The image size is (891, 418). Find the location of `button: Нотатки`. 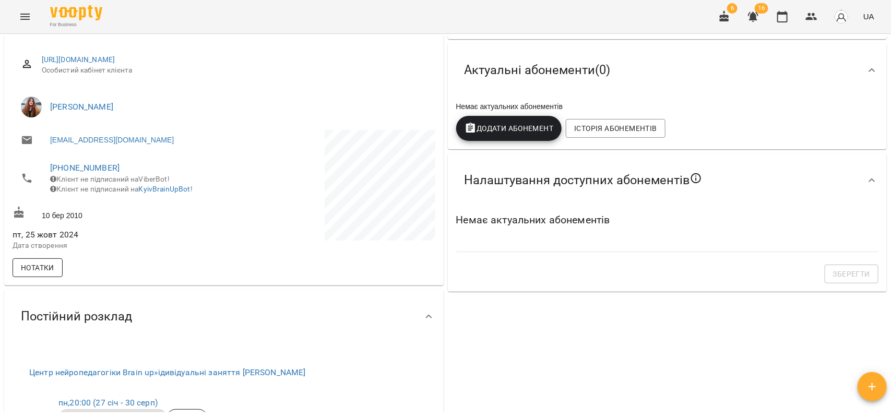

button: Нотатки is located at coordinates (38, 268).